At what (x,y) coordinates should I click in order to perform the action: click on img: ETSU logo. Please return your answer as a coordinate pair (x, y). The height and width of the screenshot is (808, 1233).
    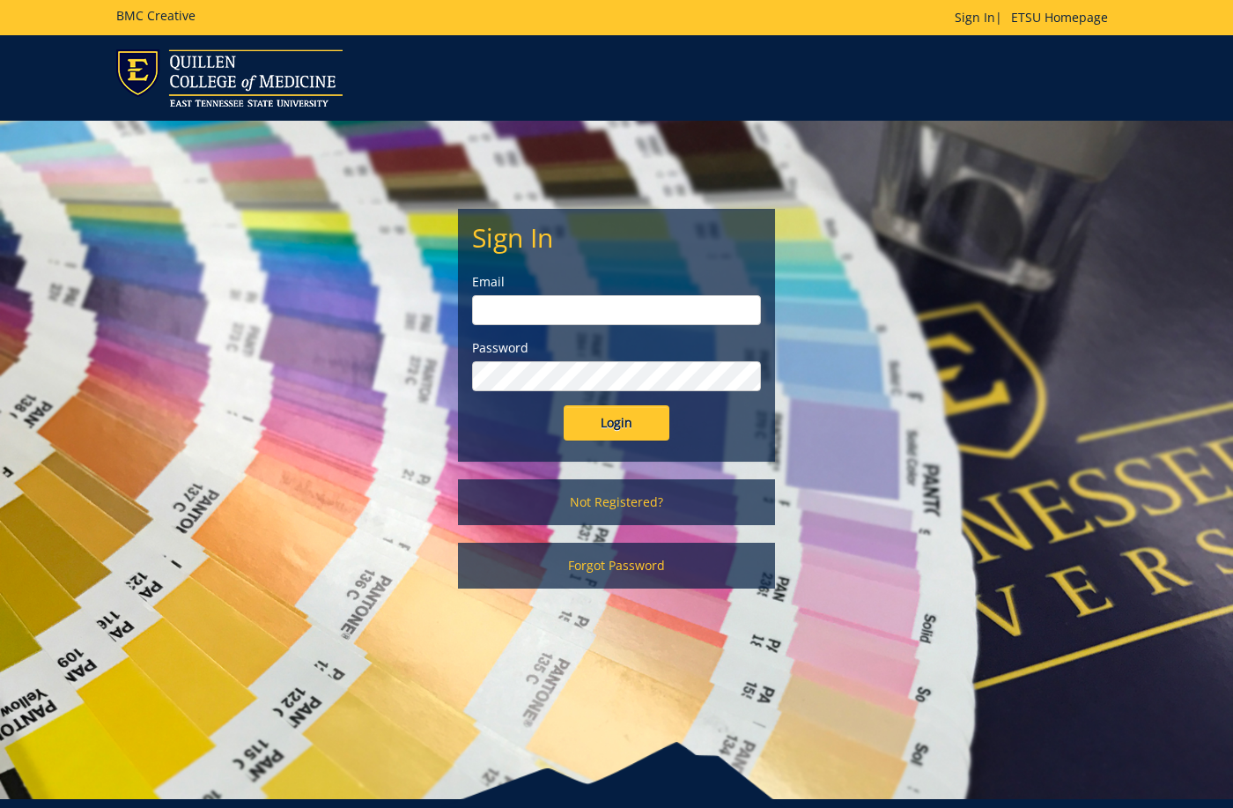
    Looking at the image, I should click on (229, 78).